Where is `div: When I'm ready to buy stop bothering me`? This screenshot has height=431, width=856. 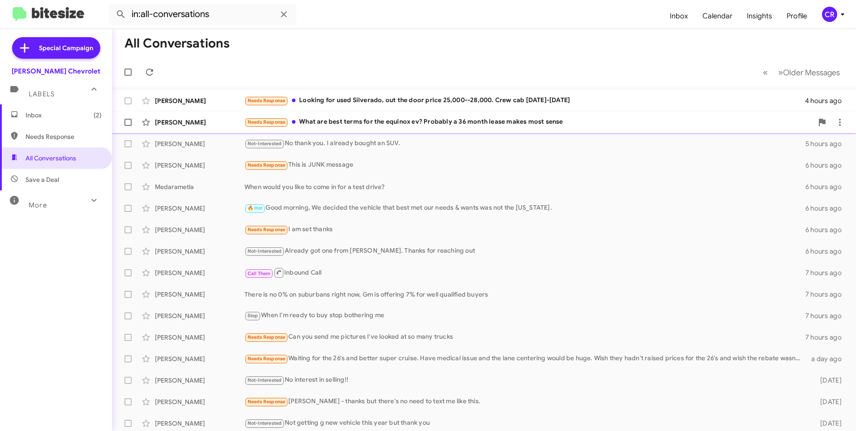
div: When I'm ready to buy stop bothering me is located at coordinates (525, 315).